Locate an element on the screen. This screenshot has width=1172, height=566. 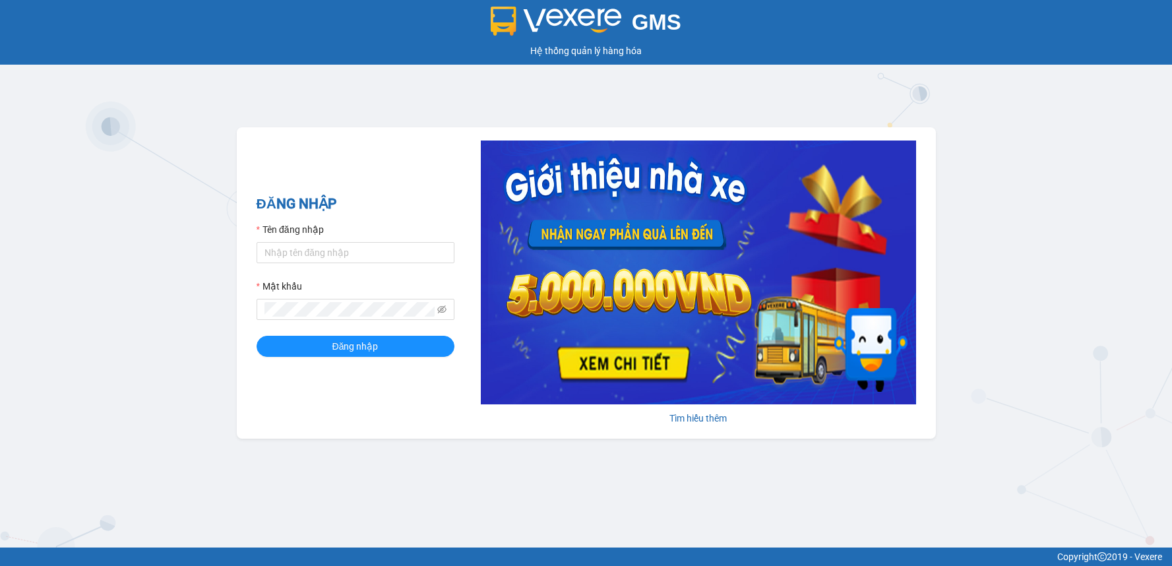
img: logo 2 is located at coordinates (556, 21).